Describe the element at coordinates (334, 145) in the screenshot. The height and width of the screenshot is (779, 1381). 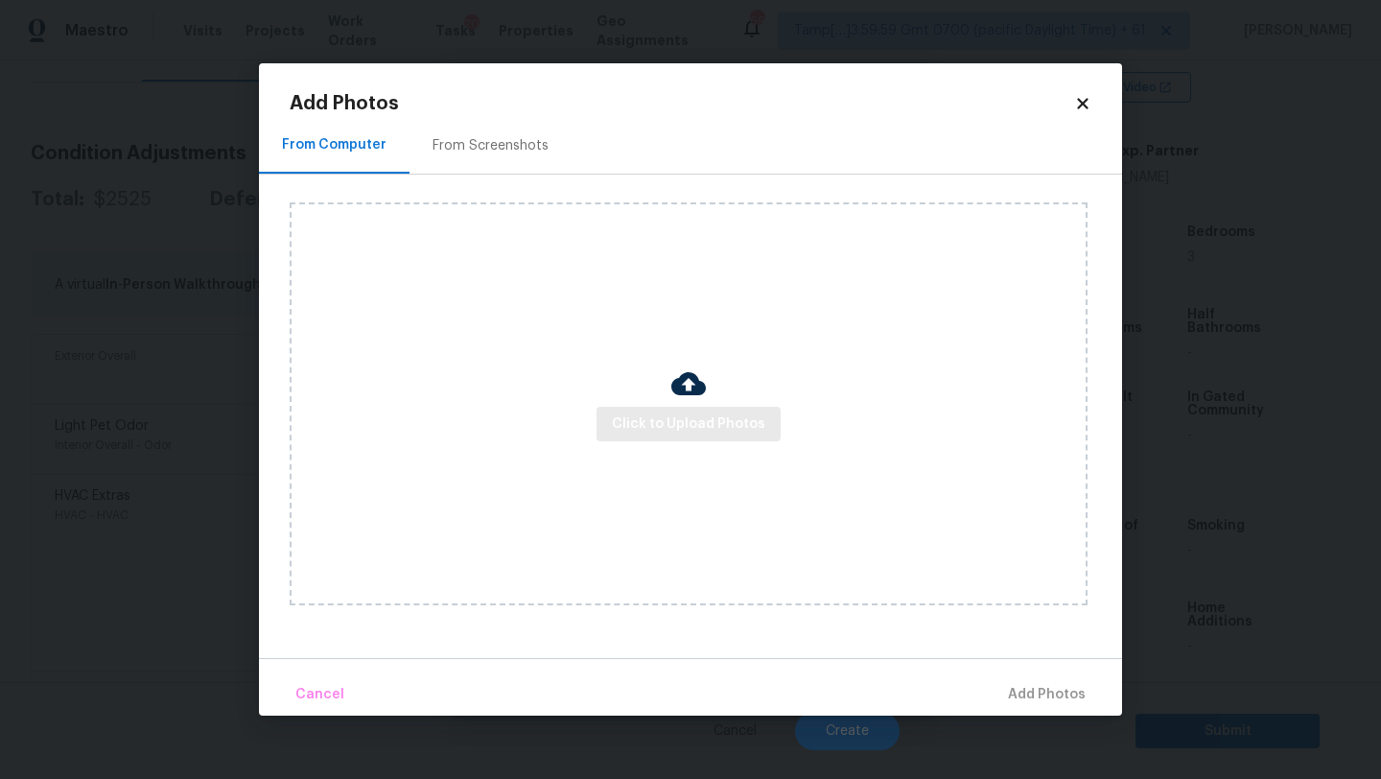
I see `div: From Computer` at that location.